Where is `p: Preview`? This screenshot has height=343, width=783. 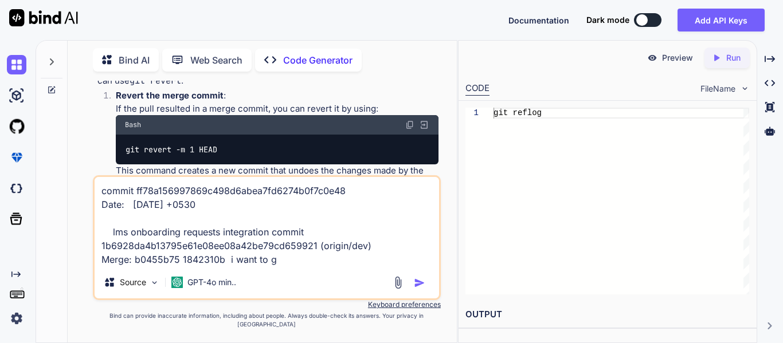
p: Preview is located at coordinates (677, 58).